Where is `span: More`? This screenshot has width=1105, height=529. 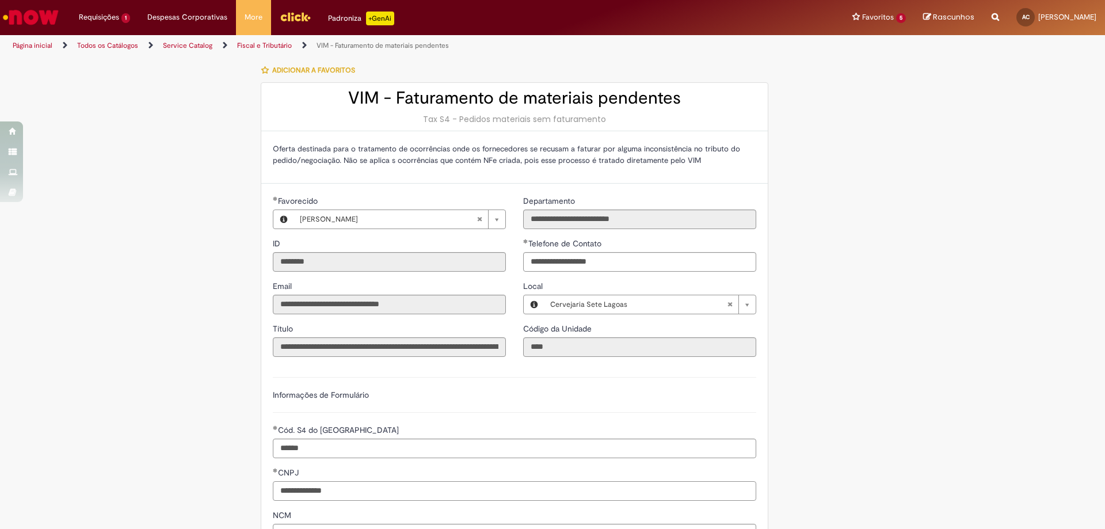 span: More is located at coordinates (253, 17).